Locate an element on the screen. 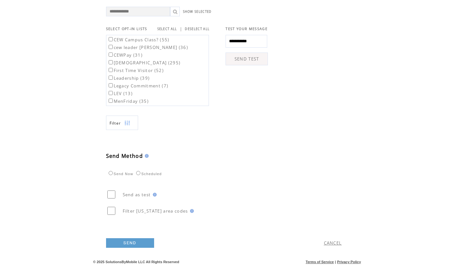  span: Show filters is located at coordinates (115, 123).